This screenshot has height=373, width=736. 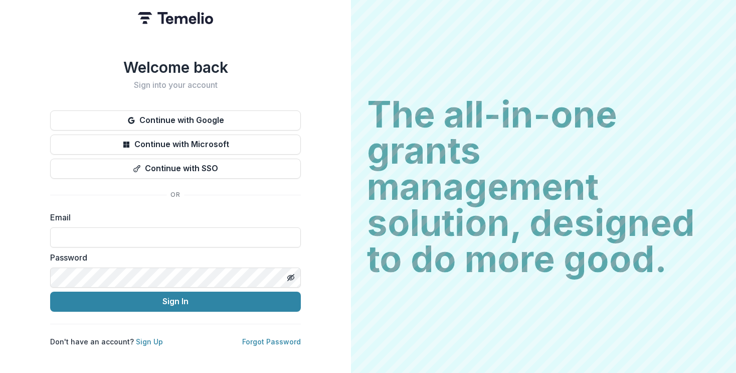 I want to click on button: Sign In, so click(x=176, y=302).